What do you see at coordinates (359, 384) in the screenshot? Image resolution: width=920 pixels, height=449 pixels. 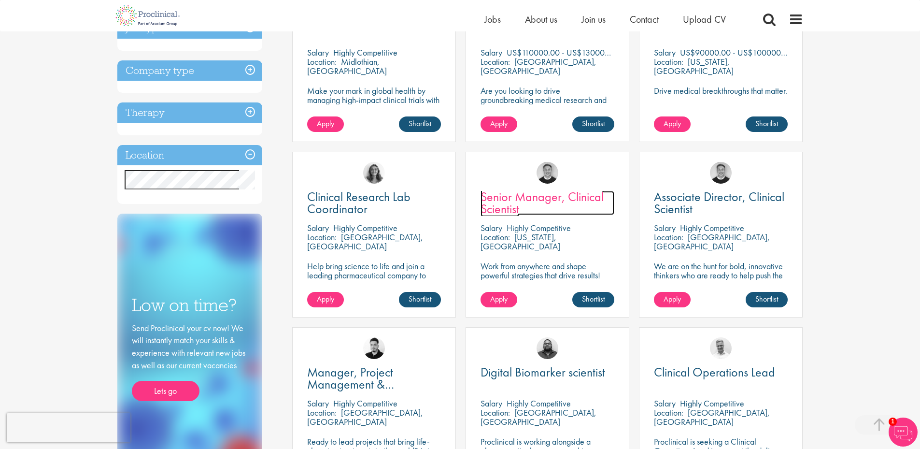 I see `span: Manager, Project Management & Operational Delivery` at bounding box center [359, 384].